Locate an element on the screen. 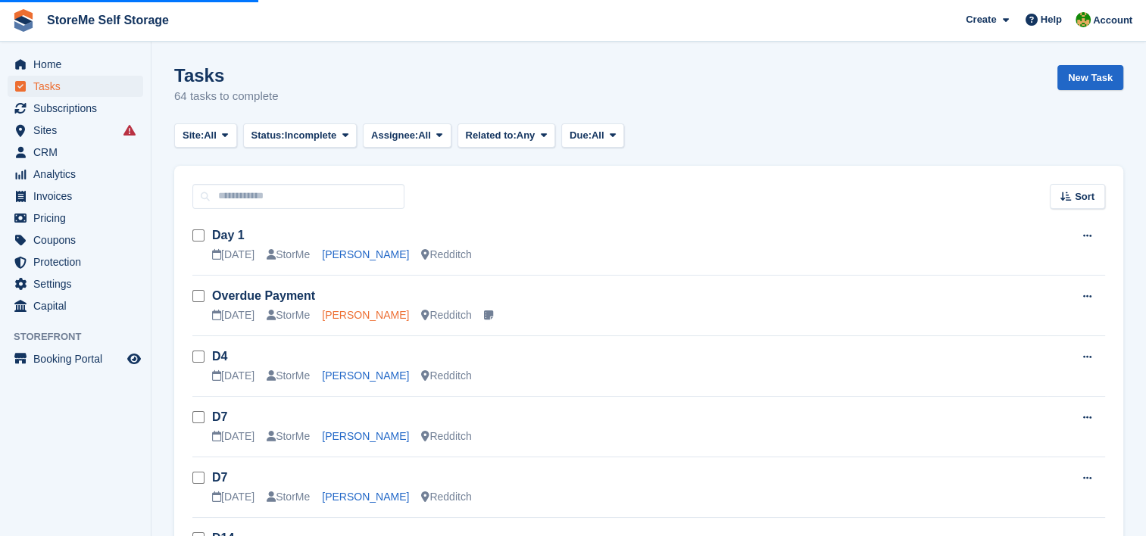 The image size is (1146, 536). img: StorMe is located at coordinates (1084, 20).